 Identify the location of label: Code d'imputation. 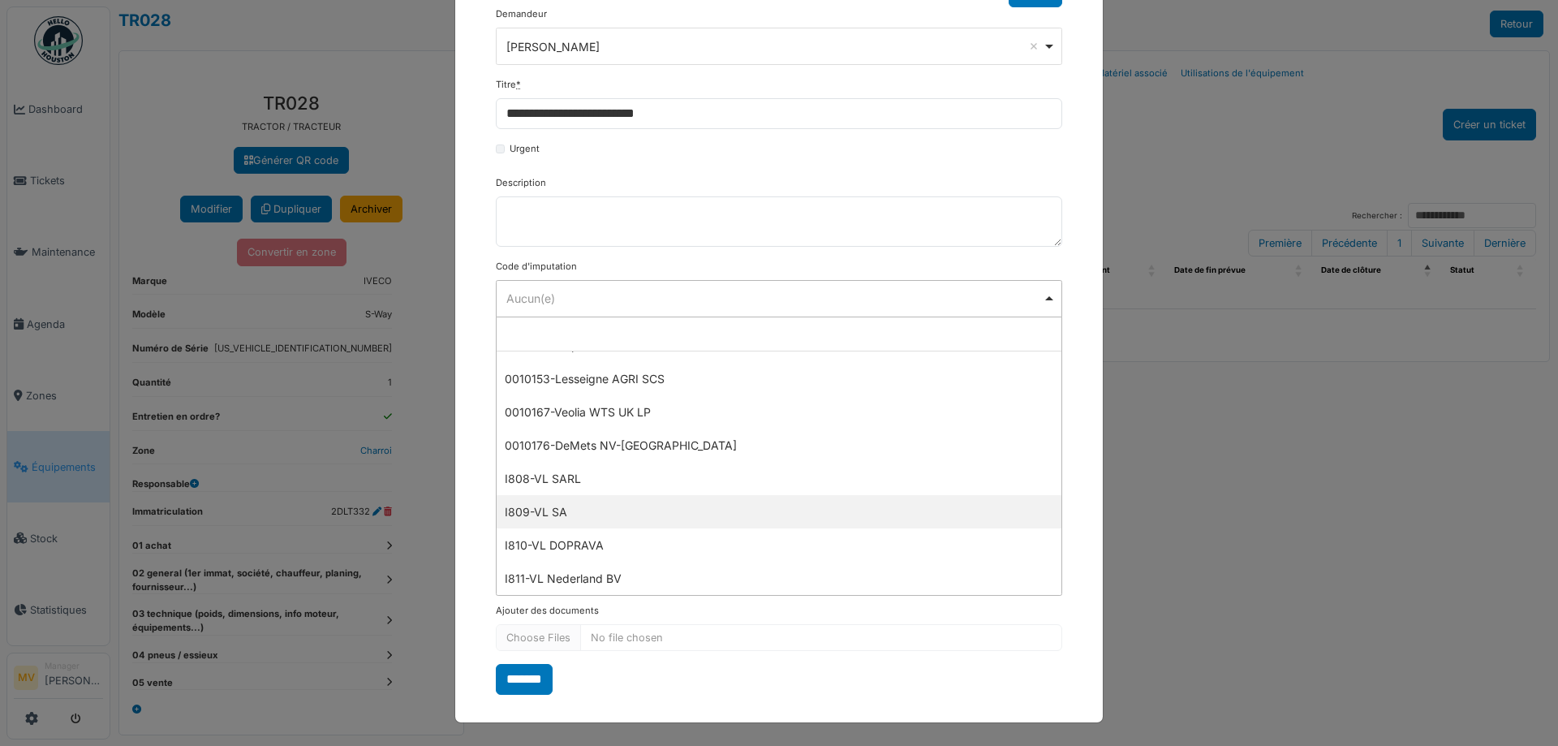
(536, 266).